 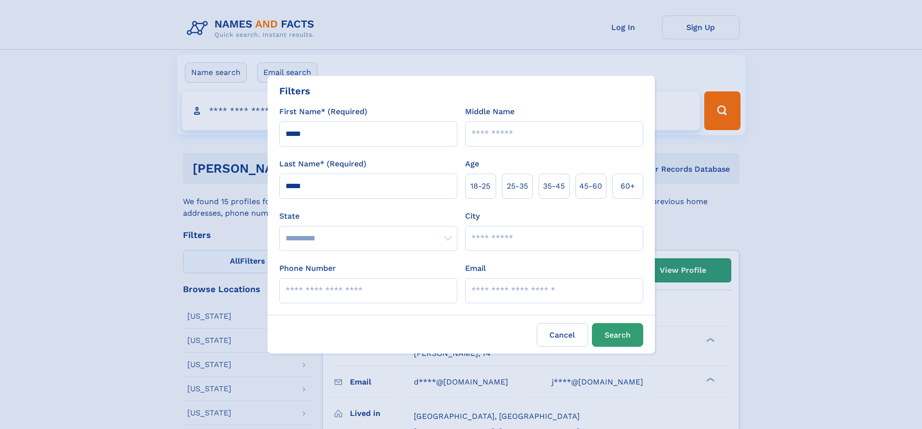 I want to click on label: City, so click(x=472, y=216).